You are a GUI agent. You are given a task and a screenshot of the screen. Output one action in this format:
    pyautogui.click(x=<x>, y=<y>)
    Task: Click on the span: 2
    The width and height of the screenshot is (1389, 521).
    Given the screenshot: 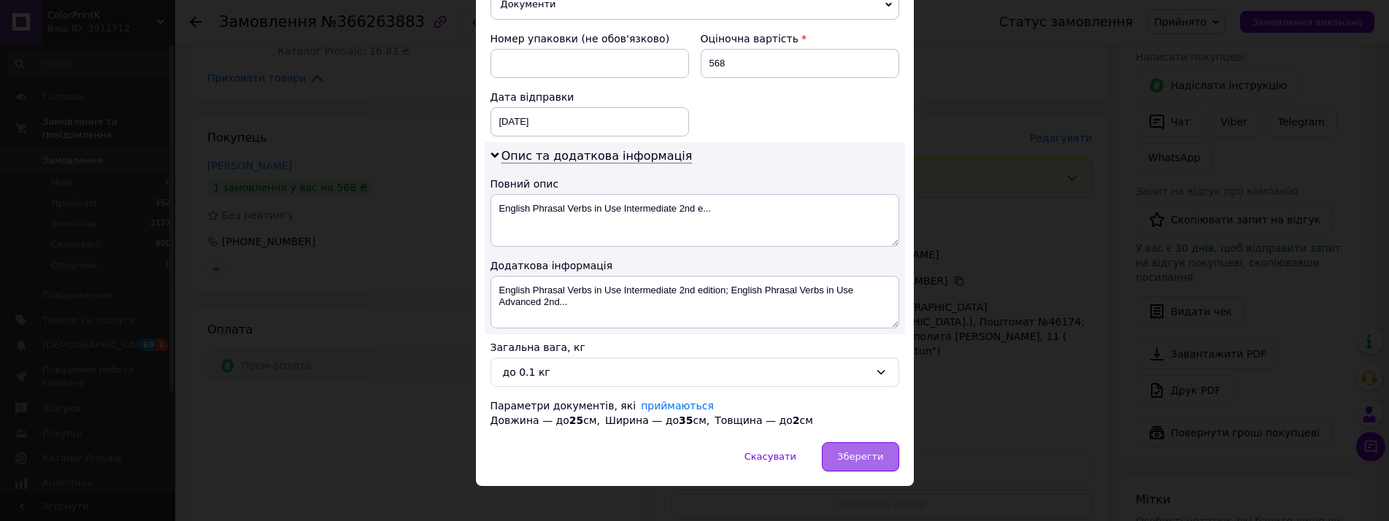 What is the action you would take?
    pyautogui.click(x=796, y=420)
    